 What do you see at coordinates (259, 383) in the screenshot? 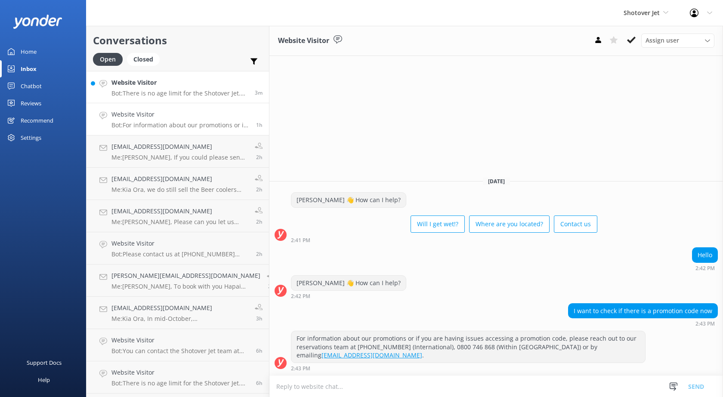
I see `span: Aug 31 2025 09:34am (UTC +12:00) Pacific/Auckland` at bounding box center [259, 383].